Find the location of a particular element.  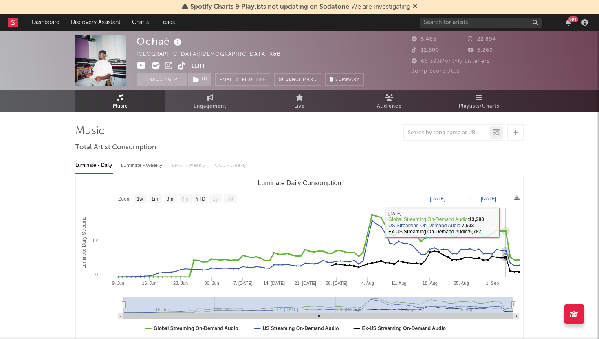

text: 1w is located at coordinates (140, 199).